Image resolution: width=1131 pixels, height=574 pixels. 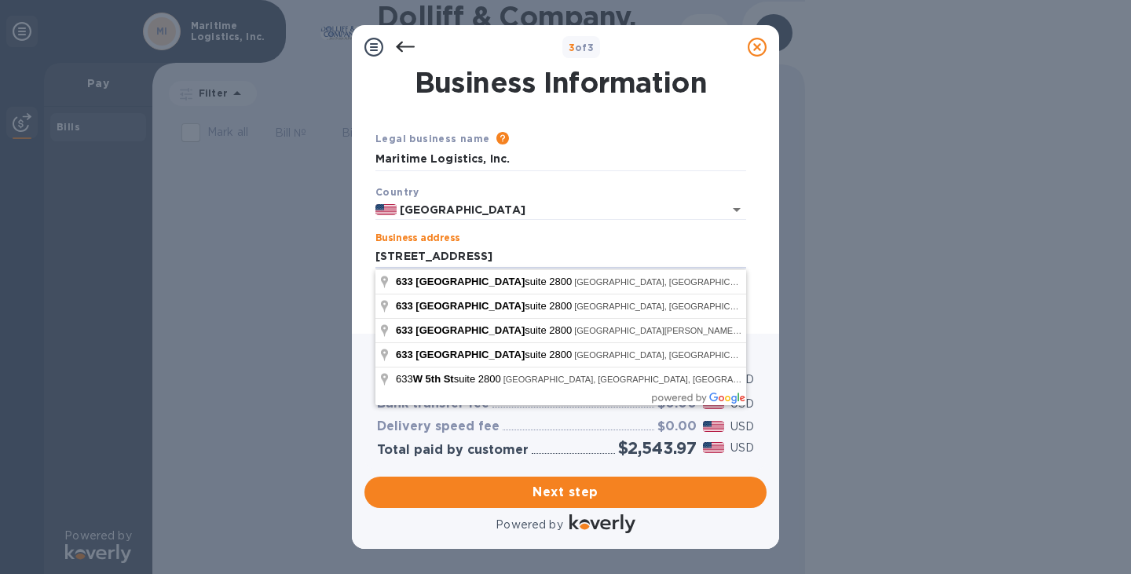 I want to click on b: Country, so click(x=397, y=192).